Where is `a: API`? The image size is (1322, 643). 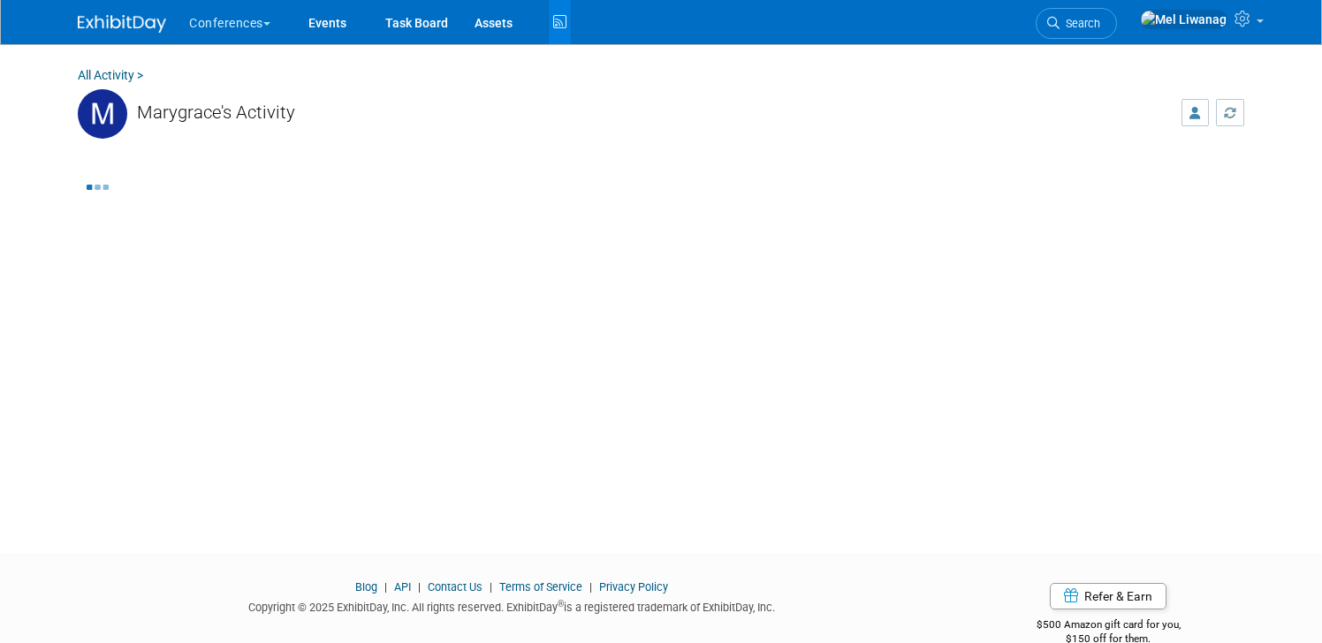
a: API is located at coordinates (402, 587).